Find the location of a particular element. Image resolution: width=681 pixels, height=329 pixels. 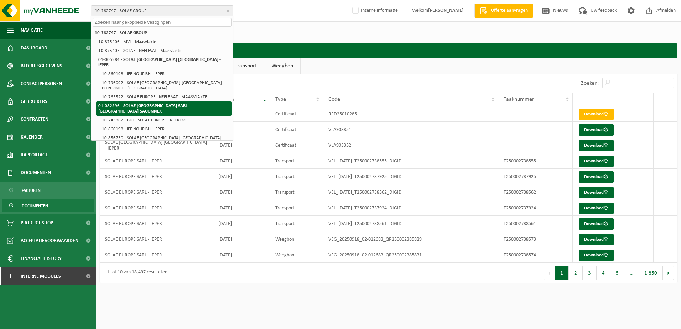

a: Offerte aanvragen is located at coordinates (504, 11).